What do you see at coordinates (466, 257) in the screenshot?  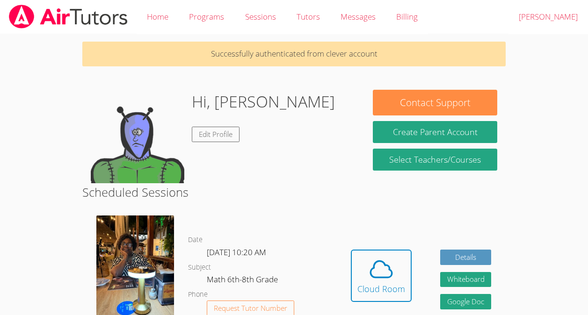 I see `a: Details` at bounding box center [466, 257].